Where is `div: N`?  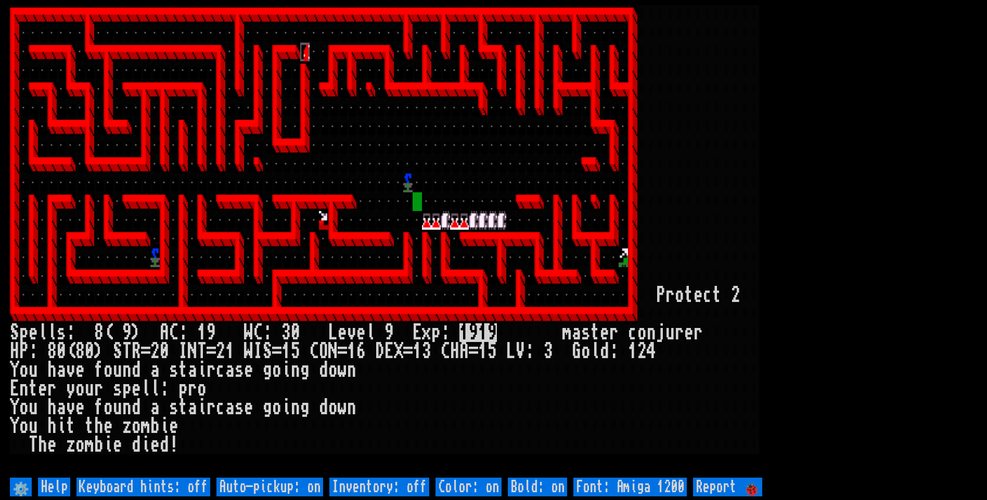
div: N is located at coordinates (192, 352).